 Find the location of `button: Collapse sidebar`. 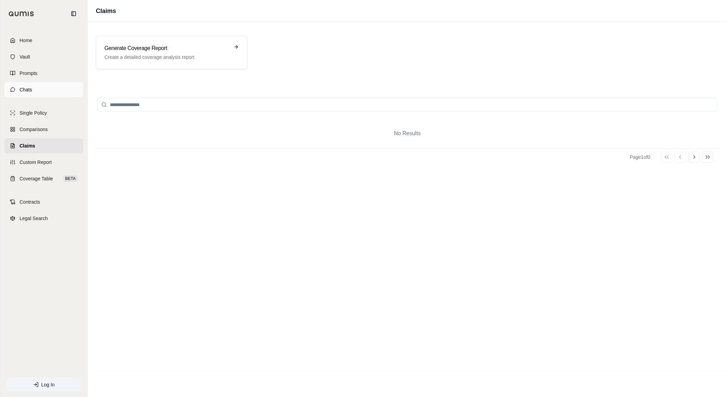

button: Collapse sidebar is located at coordinates (74, 14).